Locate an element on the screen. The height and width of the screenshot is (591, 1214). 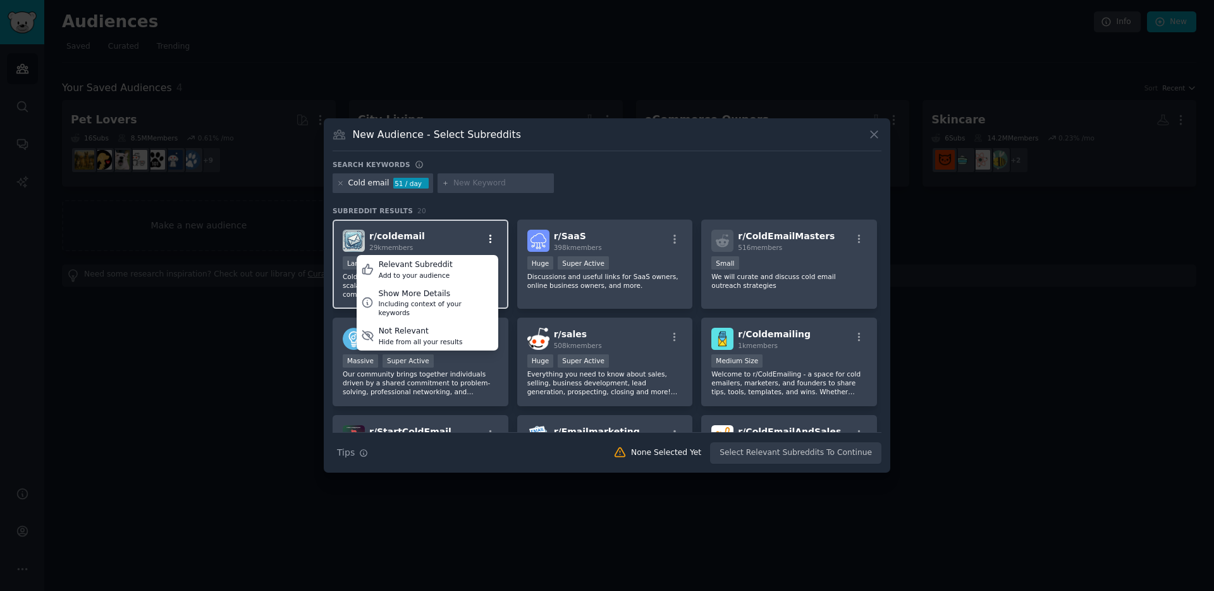
span: r/ ColdEmailMasters is located at coordinates (786, 236).